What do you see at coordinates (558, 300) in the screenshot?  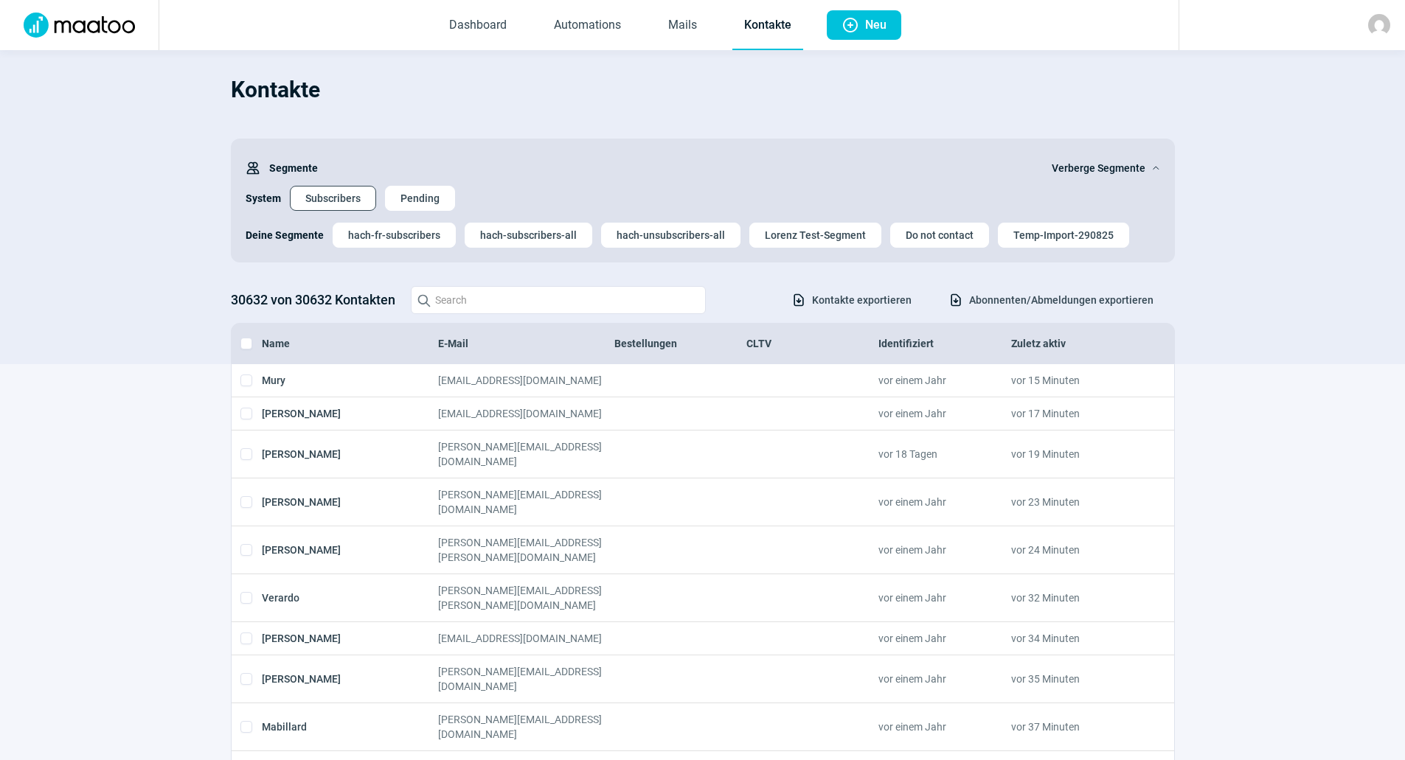 I see `input: Search` at bounding box center [558, 300].